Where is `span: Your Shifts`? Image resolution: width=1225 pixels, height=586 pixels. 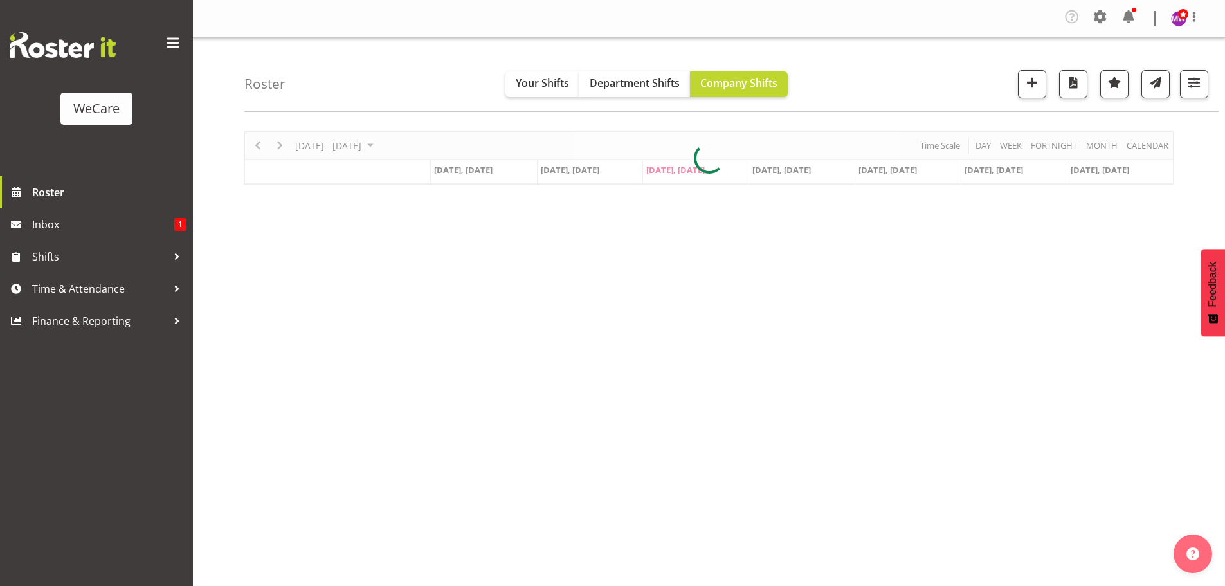 span: Your Shifts is located at coordinates (542, 83).